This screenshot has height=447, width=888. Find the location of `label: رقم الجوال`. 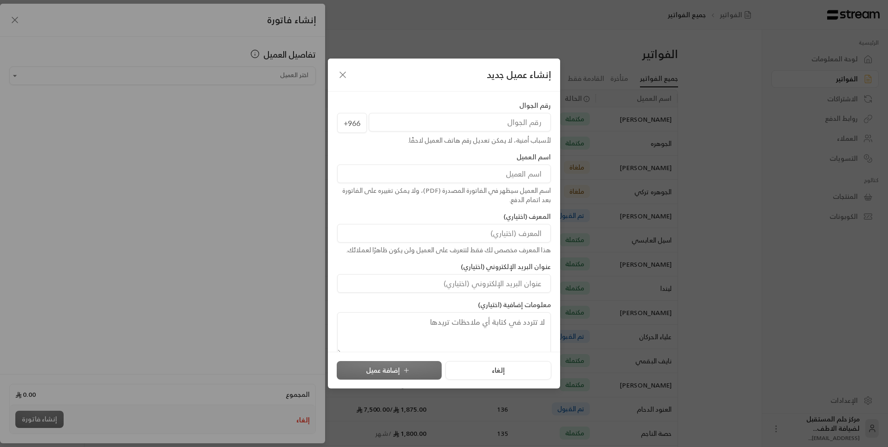

label: رقم الجوال is located at coordinates (535, 105).